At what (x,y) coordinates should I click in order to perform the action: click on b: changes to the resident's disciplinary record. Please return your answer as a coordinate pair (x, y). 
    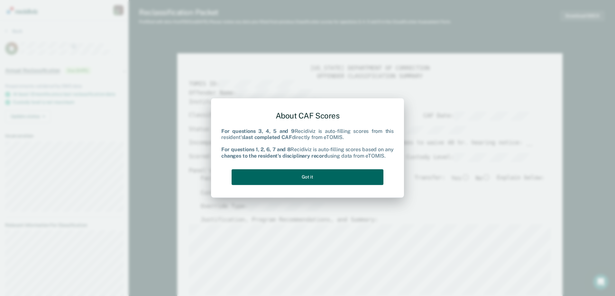
    Looking at the image, I should click on (274, 156).